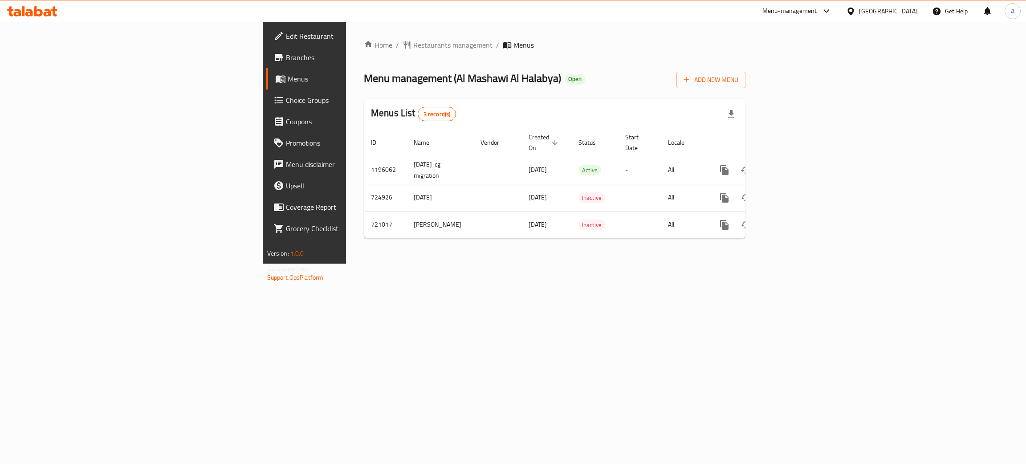 This screenshot has width=1026, height=464. What do you see at coordinates (350, 207) in the screenshot?
I see `a: Coverage Report` at bounding box center [350, 207].